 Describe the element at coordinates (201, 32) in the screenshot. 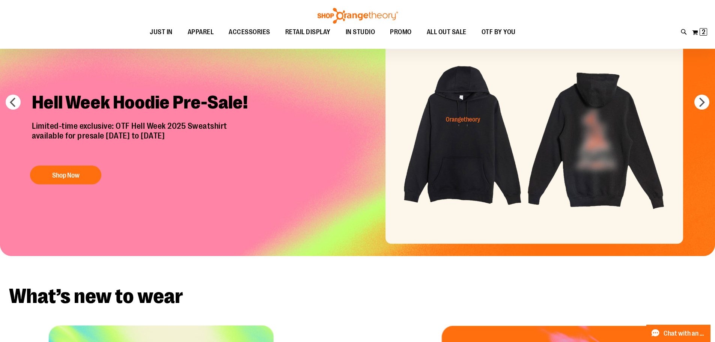

I see `span: APPAREL` at that location.